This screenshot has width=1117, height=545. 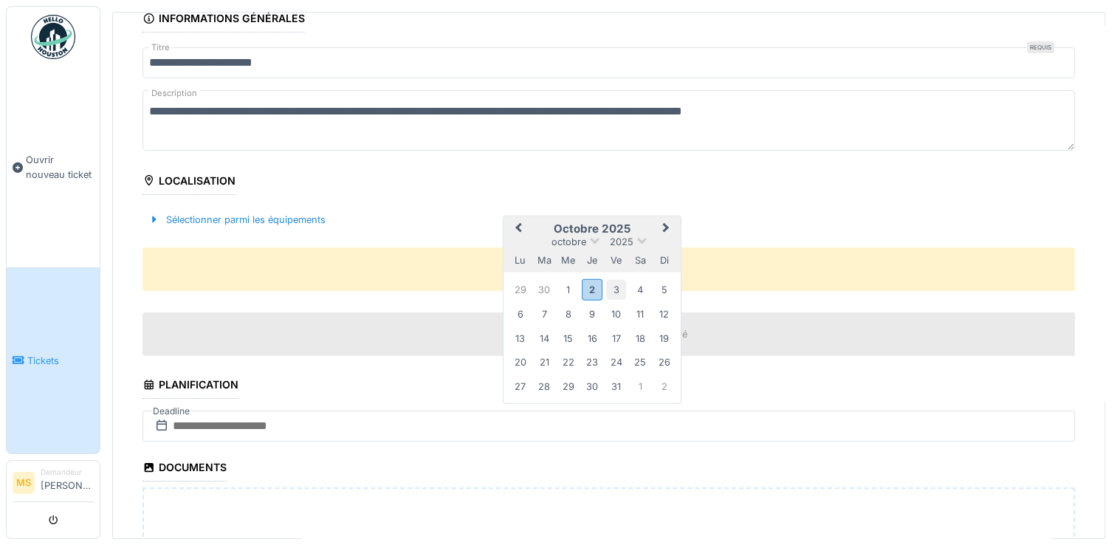 What do you see at coordinates (568, 337) in the screenshot?
I see `div: Choose mercredi 15 octobre 2025` at bounding box center [568, 337].